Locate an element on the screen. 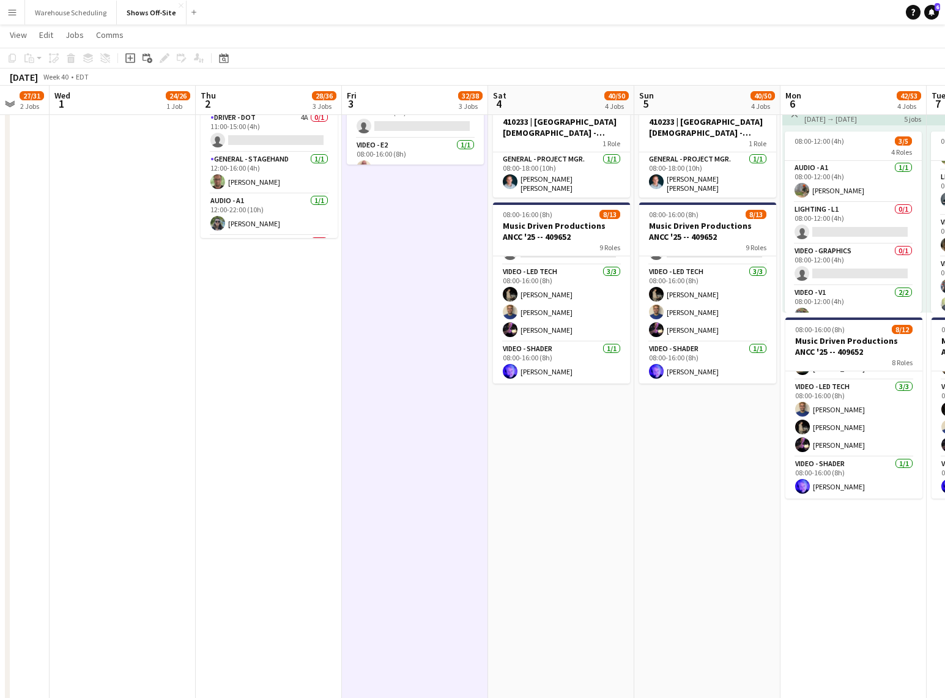 The width and height of the screenshot is (945, 698). button: Warehouse Scheduling is located at coordinates (71, 12).